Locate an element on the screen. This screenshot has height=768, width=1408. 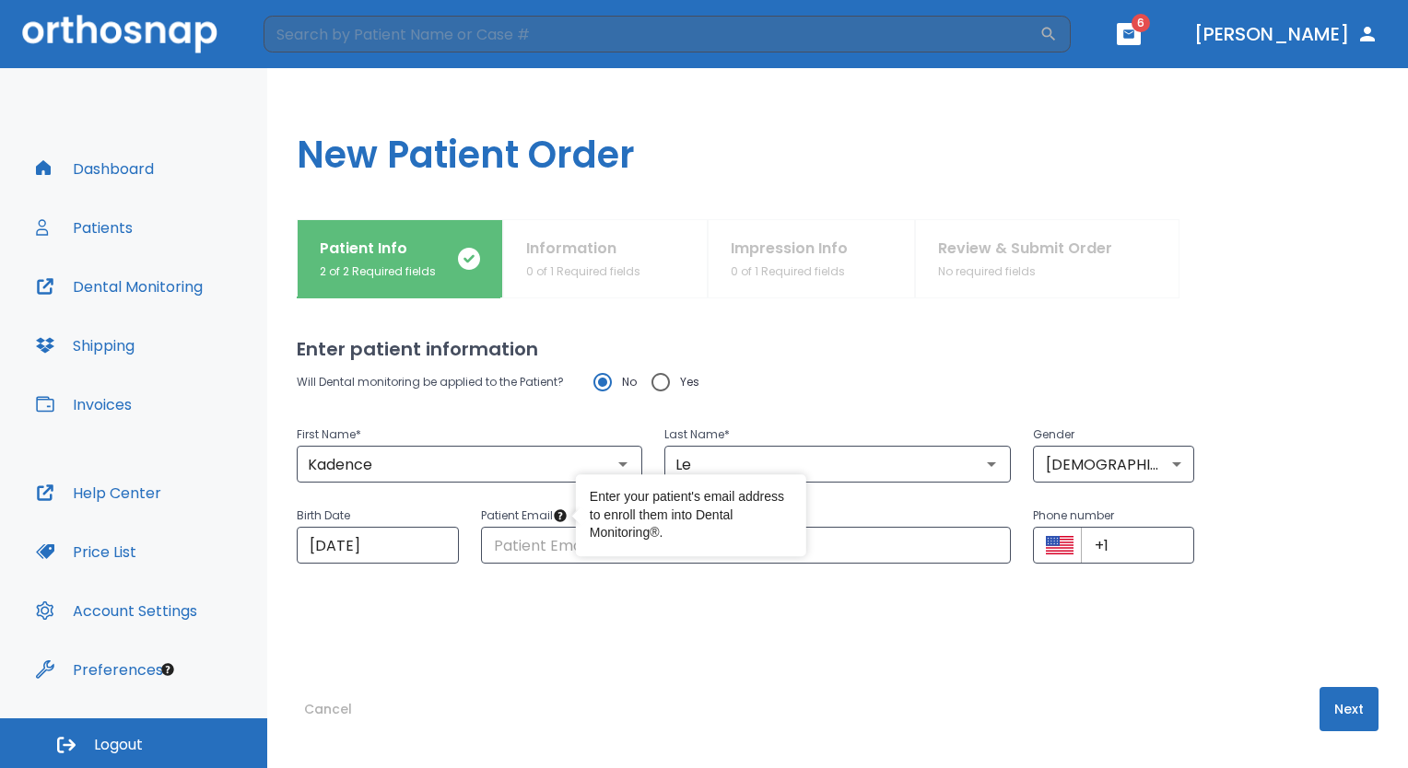
div: Enter your patient's email address to enroll them into Dental Monitoring®. is located at coordinates (691, 515).